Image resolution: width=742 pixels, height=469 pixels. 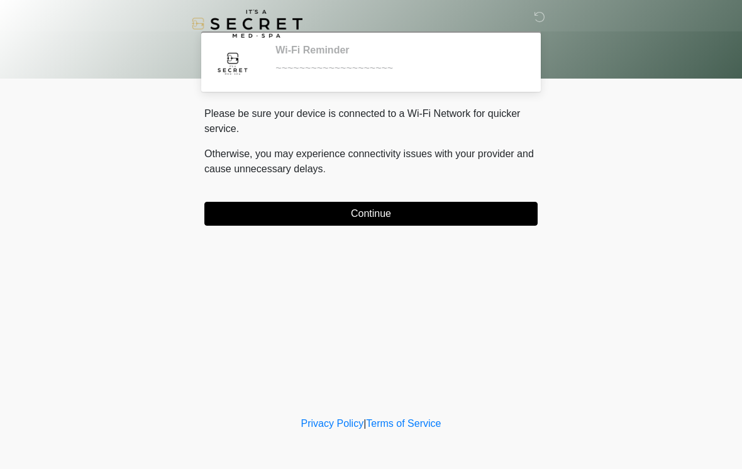 I want to click on button: Continue, so click(x=371, y=214).